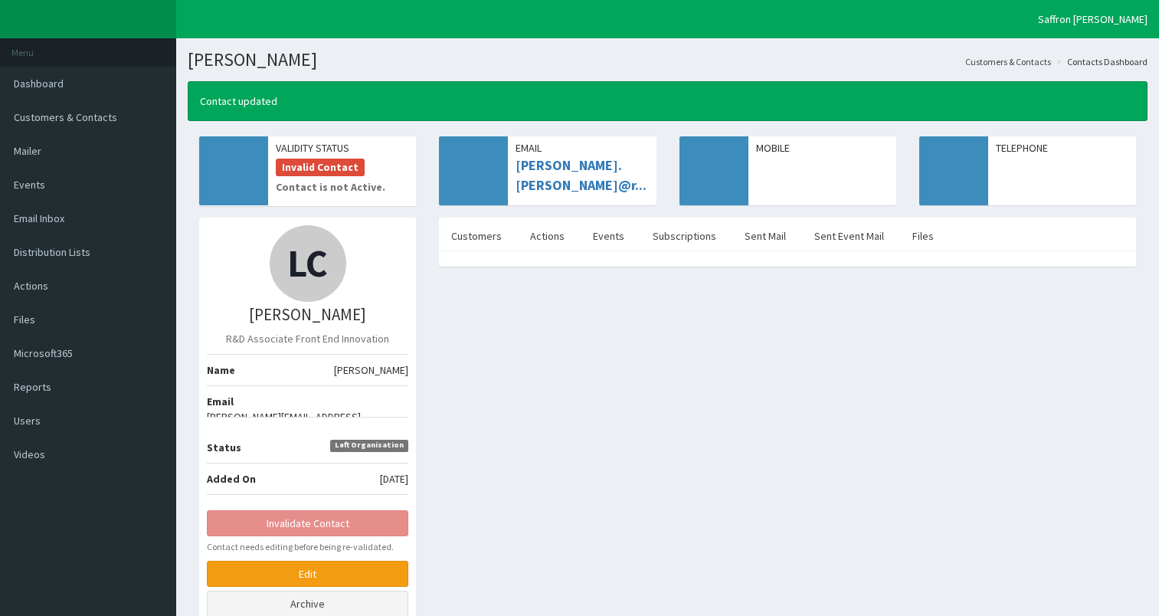  Describe the element at coordinates (38, 83) in the screenshot. I see `span: Dashboard` at that location.